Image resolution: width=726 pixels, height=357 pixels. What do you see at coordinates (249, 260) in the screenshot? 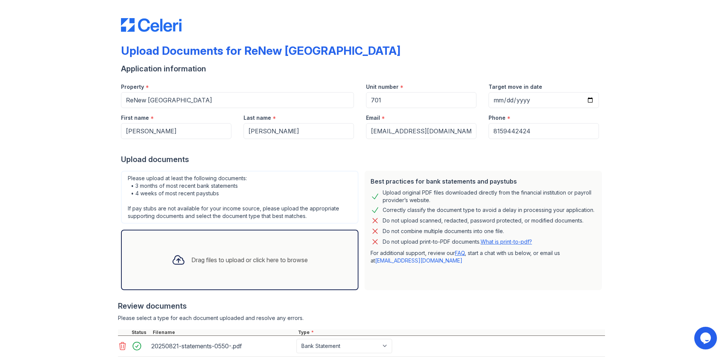
I see `div: Drag files to upload or click here to browse` at bounding box center [249, 260].